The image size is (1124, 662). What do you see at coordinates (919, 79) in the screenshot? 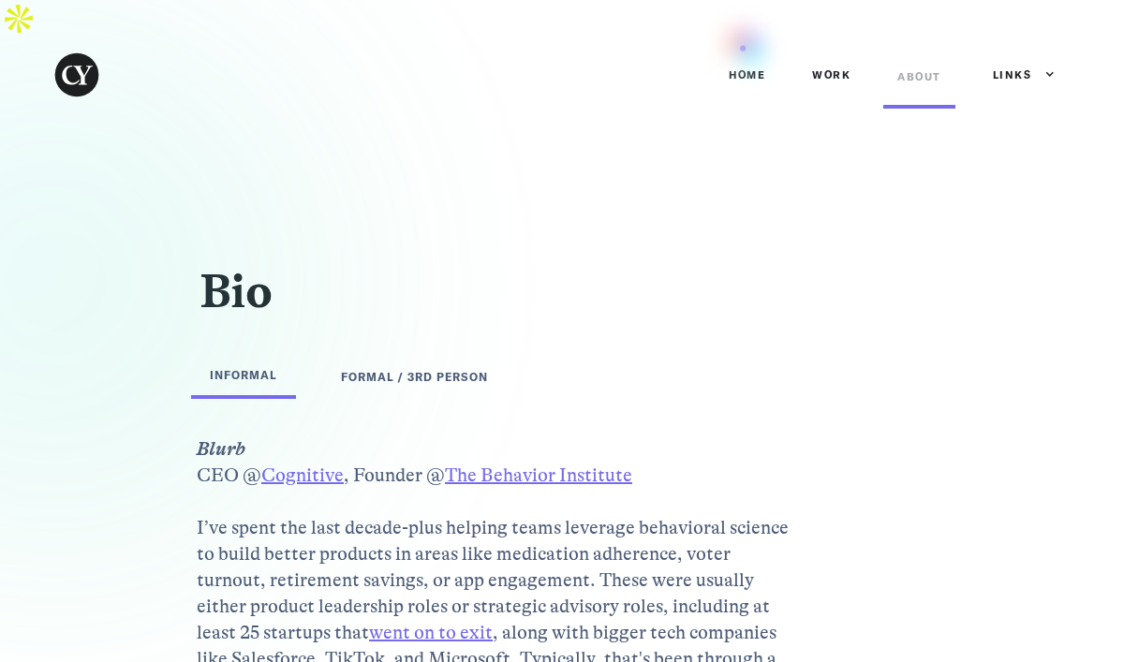
I see `a: ABOUT` at bounding box center [919, 79].